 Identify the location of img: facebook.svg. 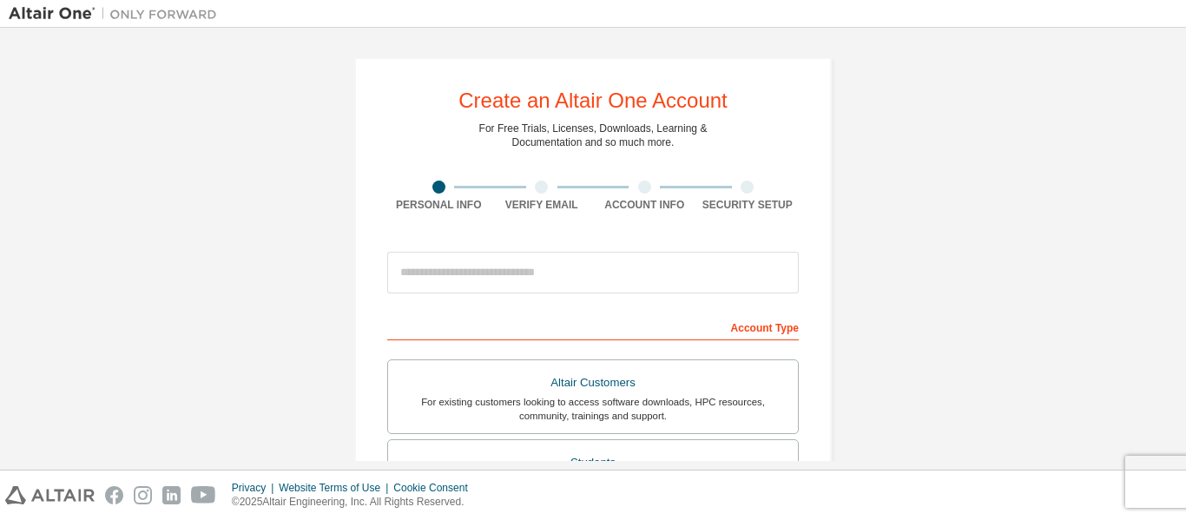
(114, 495).